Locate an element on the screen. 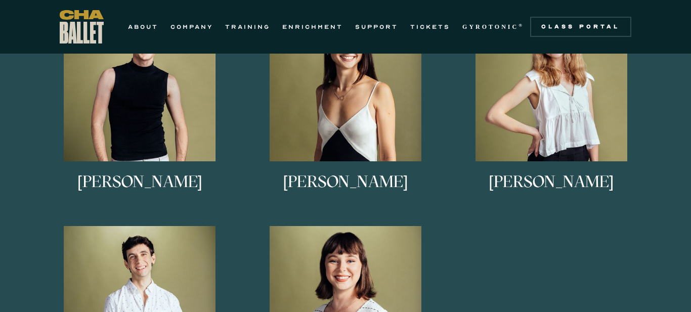  div: Class Portal is located at coordinates (581, 27).